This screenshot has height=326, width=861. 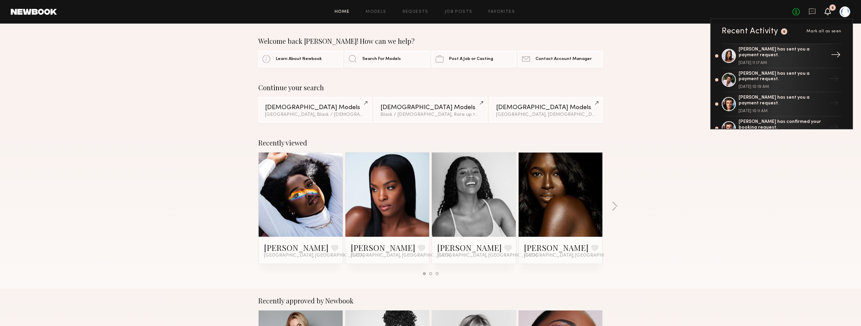 What do you see at coordinates (431, 300) in the screenshot?
I see `div: Recently approved by Newbook` at bounding box center [431, 300].